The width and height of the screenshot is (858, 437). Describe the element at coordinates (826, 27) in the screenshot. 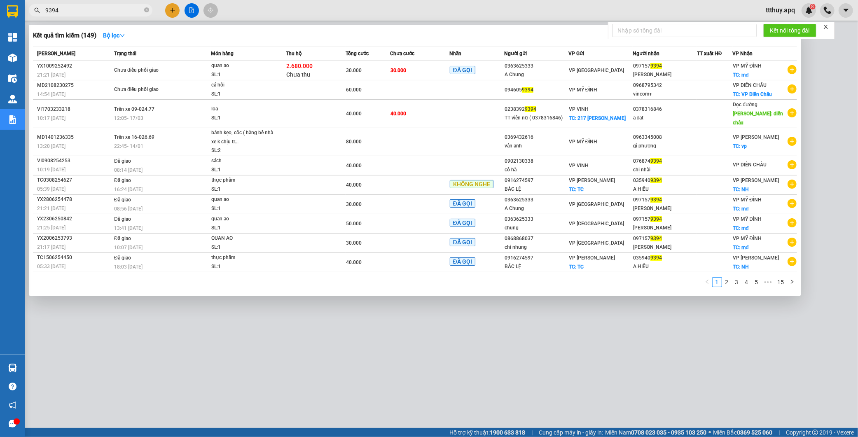

I see `span: close` at that location.